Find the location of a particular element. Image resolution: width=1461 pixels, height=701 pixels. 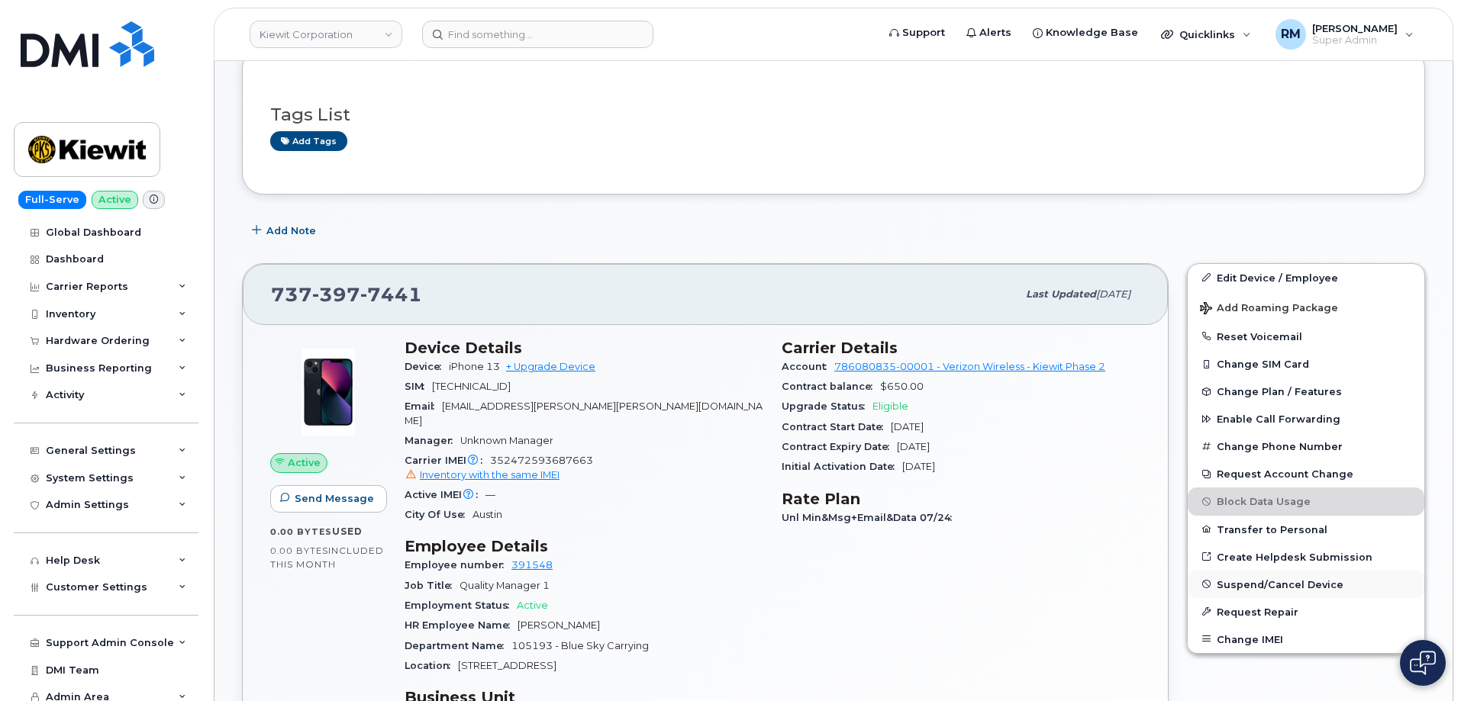

span: Super Admin is located at coordinates (1355, 40).